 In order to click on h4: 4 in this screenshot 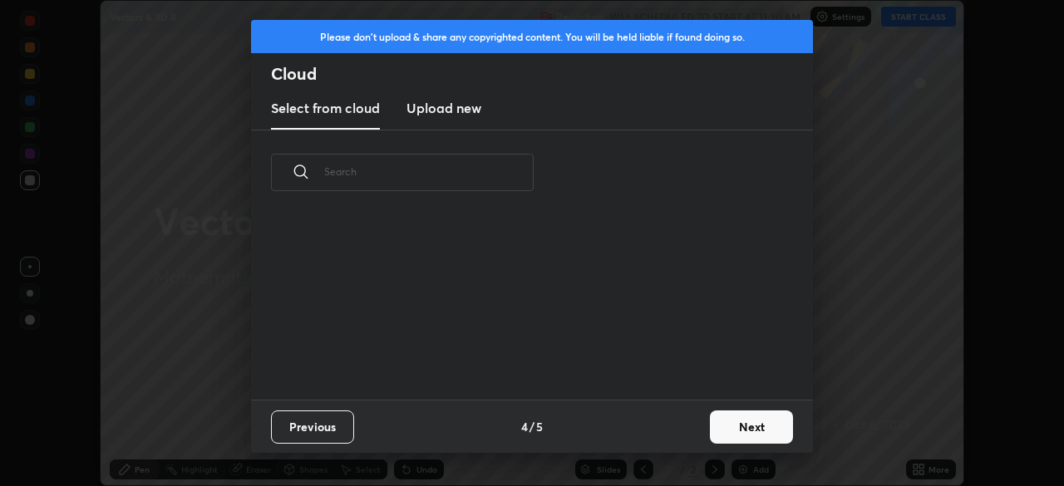, I will do `click(525, 426)`.